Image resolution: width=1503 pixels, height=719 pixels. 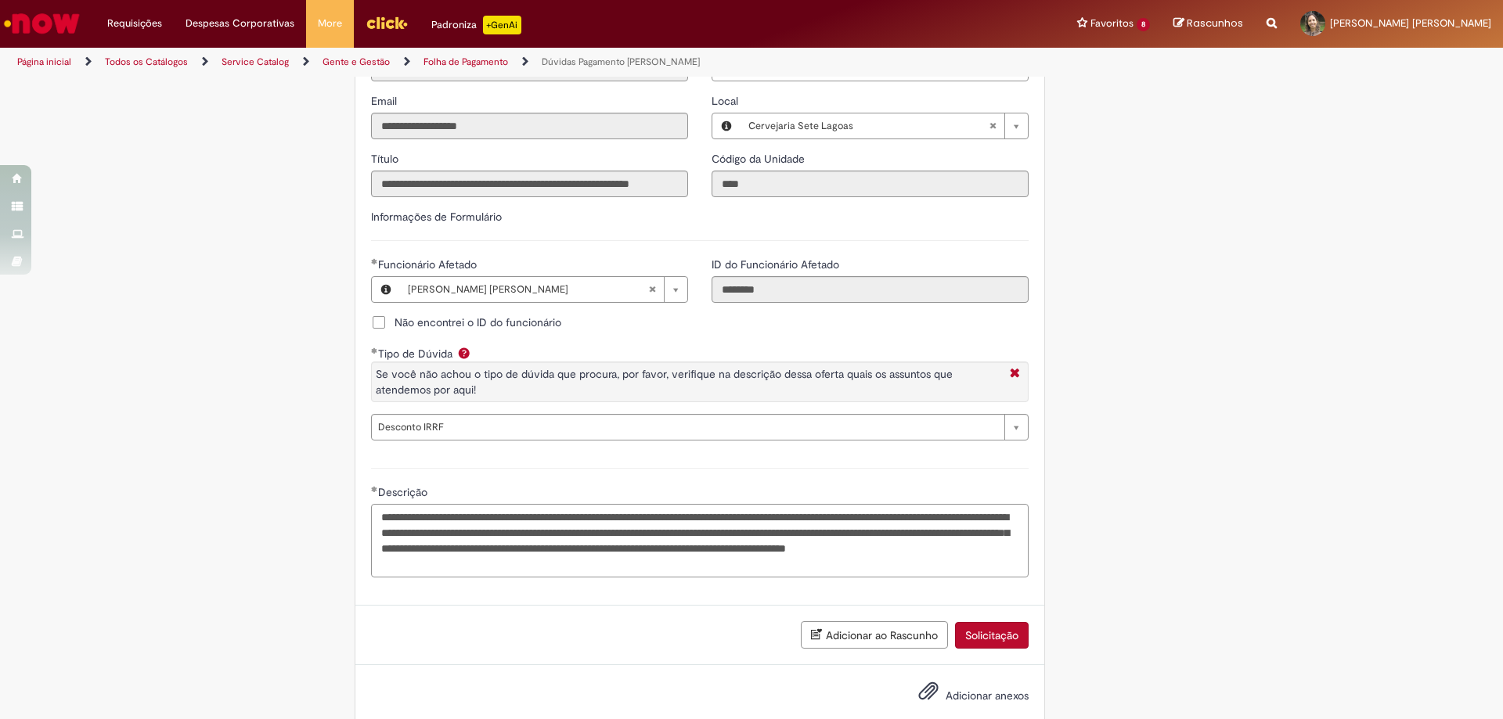 What do you see at coordinates (501, 62) in the screenshot?
I see `ul: Trilhas de página` at bounding box center [501, 62].